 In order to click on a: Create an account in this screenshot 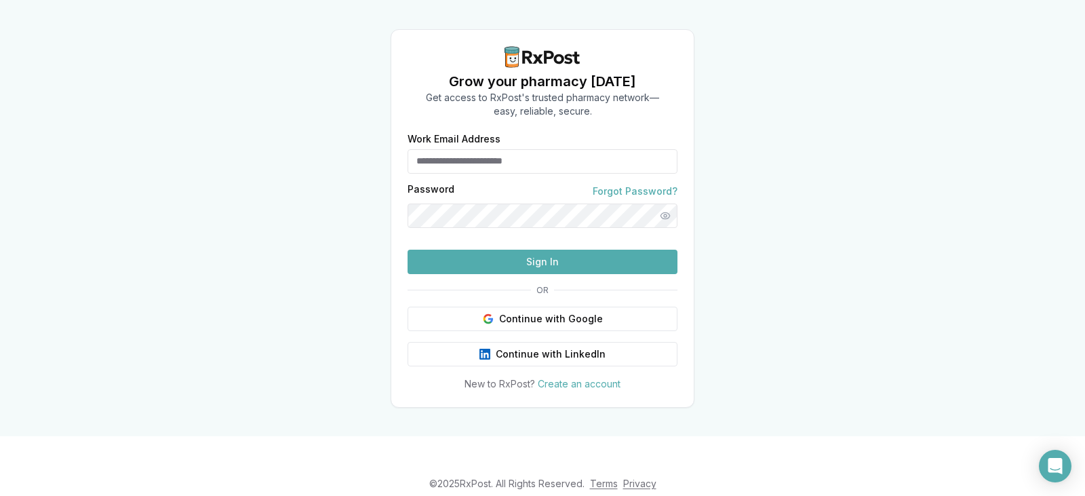, I will do `click(579, 383)`.